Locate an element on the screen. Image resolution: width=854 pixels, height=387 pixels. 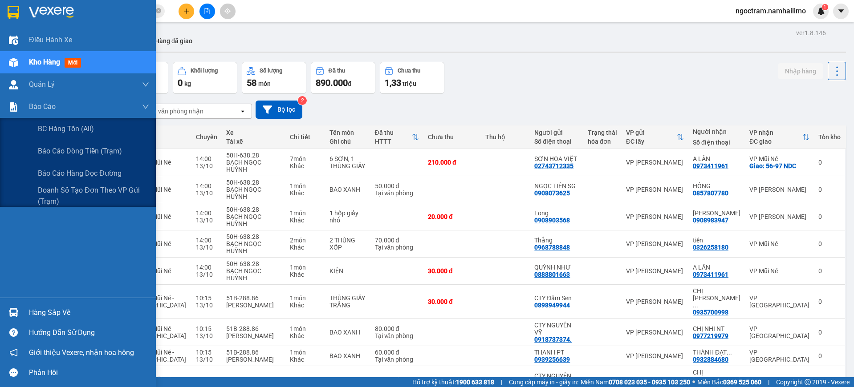
button: aim is located at coordinates (227, 11).